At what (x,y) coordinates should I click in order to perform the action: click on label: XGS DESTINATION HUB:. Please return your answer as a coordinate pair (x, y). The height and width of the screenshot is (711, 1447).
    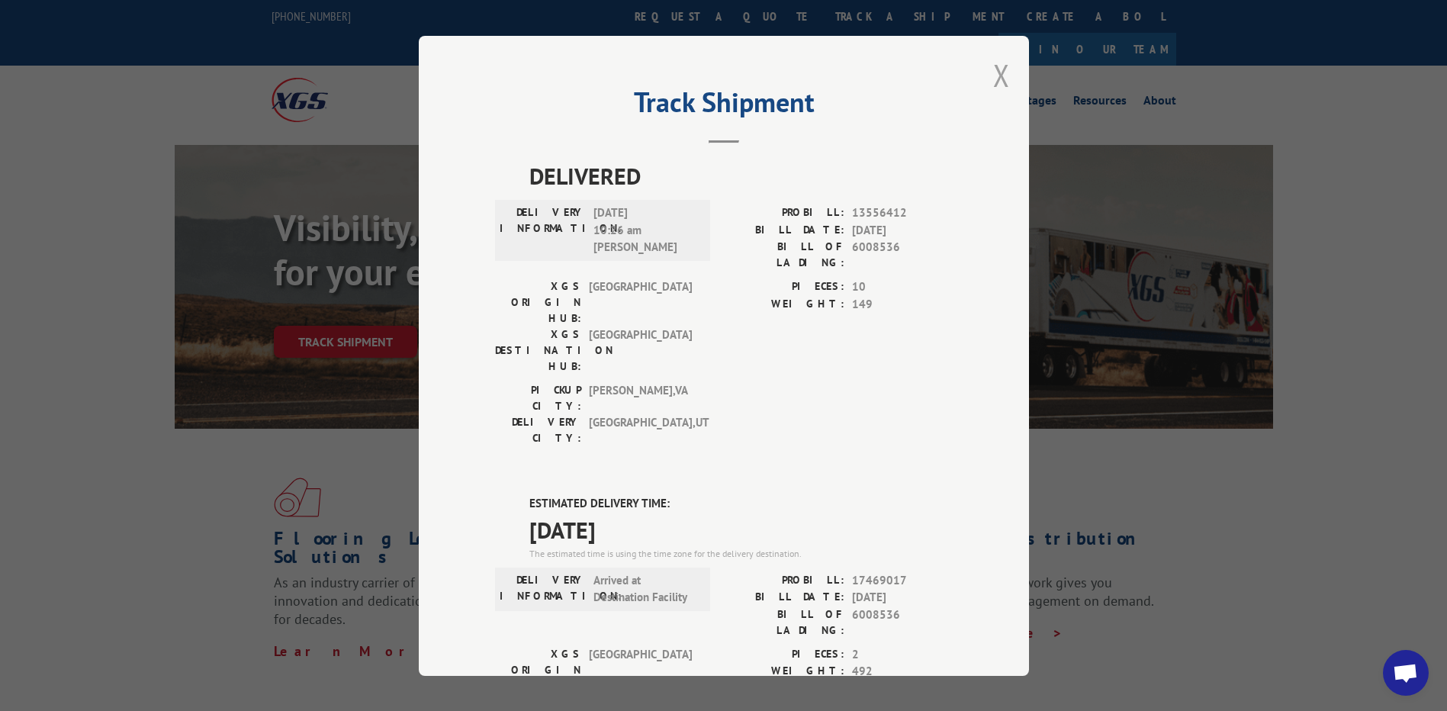
    Looking at the image, I should click on (538, 350).